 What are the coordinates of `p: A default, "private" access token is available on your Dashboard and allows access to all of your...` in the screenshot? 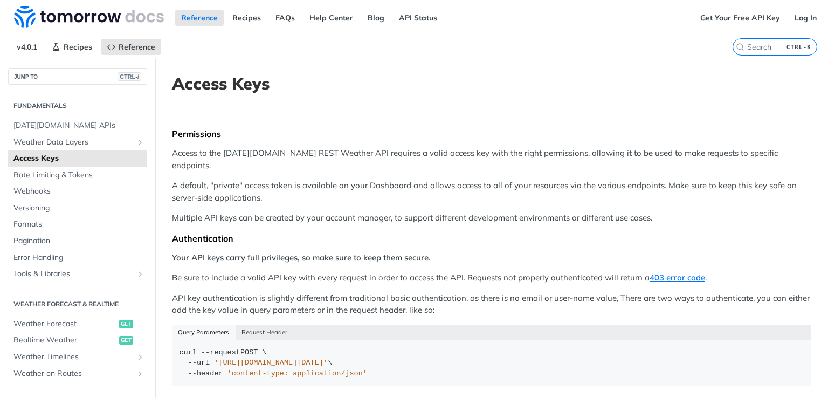 It's located at (492, 191).